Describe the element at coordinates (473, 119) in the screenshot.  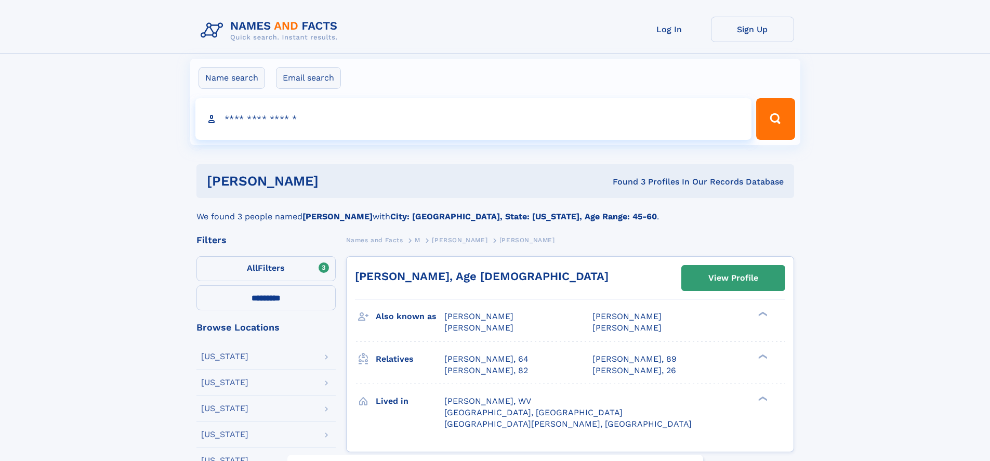
I see `input: search input` at that location.